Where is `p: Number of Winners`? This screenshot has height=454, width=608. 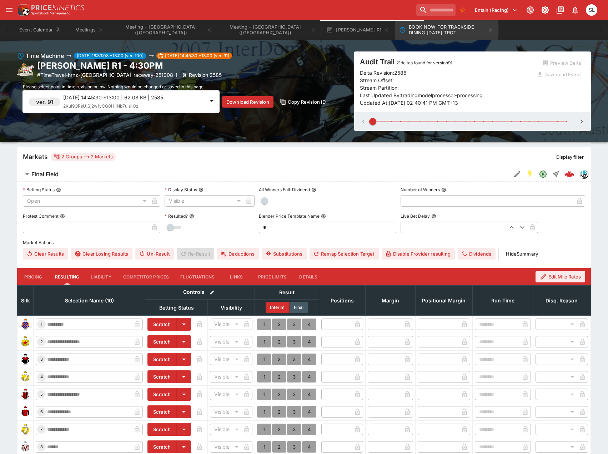 p: Number of Winners is located at coordinates (420, 189).